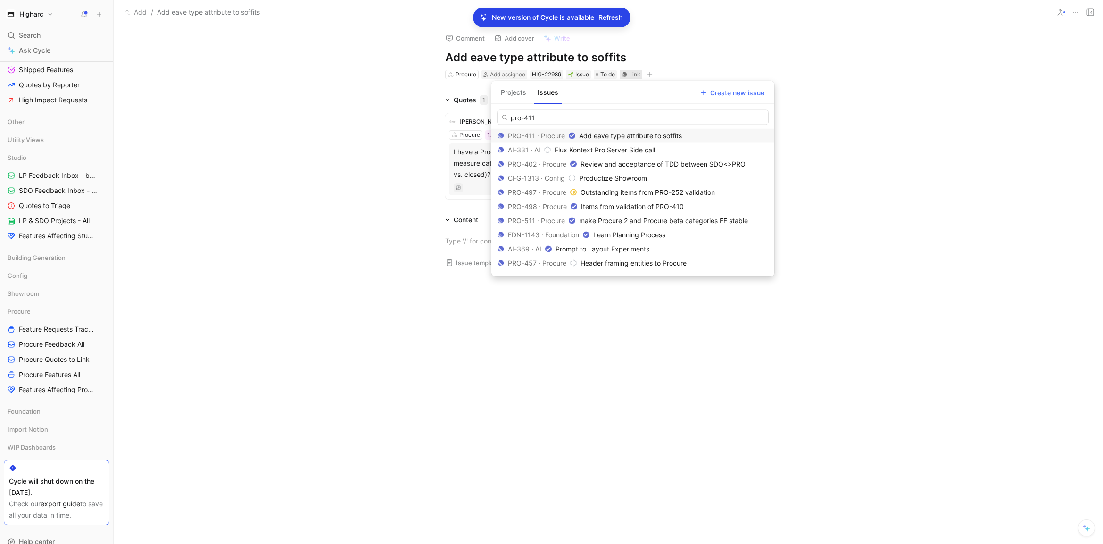 This screenshot has width=1103, height=544. I want to click on p: New version of Cycle is available, so click(543, 17).